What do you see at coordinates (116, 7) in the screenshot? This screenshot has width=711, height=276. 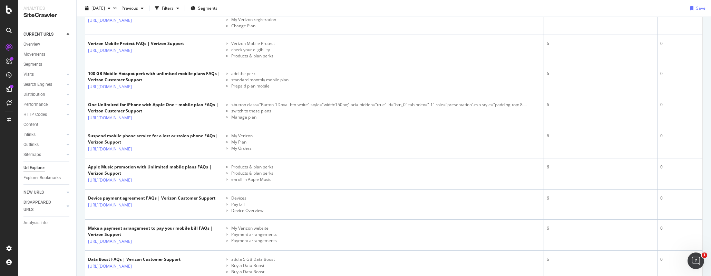 I see `span: vs` at bounding box center [116, 7].